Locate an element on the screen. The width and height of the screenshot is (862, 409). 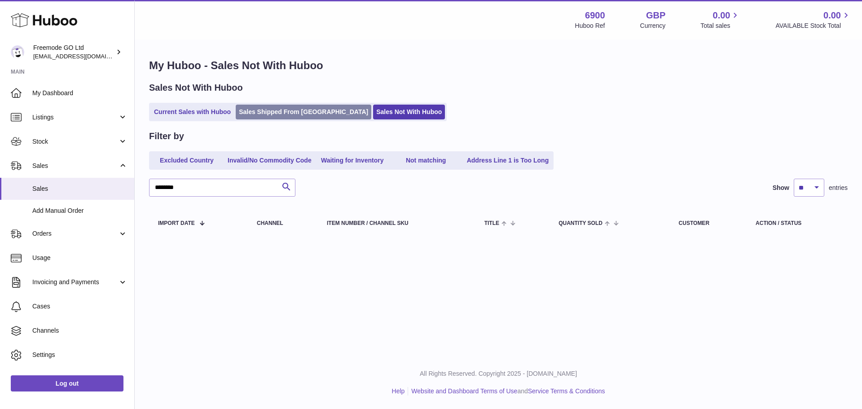
span: Total sales is located at coordinates (720, 26).